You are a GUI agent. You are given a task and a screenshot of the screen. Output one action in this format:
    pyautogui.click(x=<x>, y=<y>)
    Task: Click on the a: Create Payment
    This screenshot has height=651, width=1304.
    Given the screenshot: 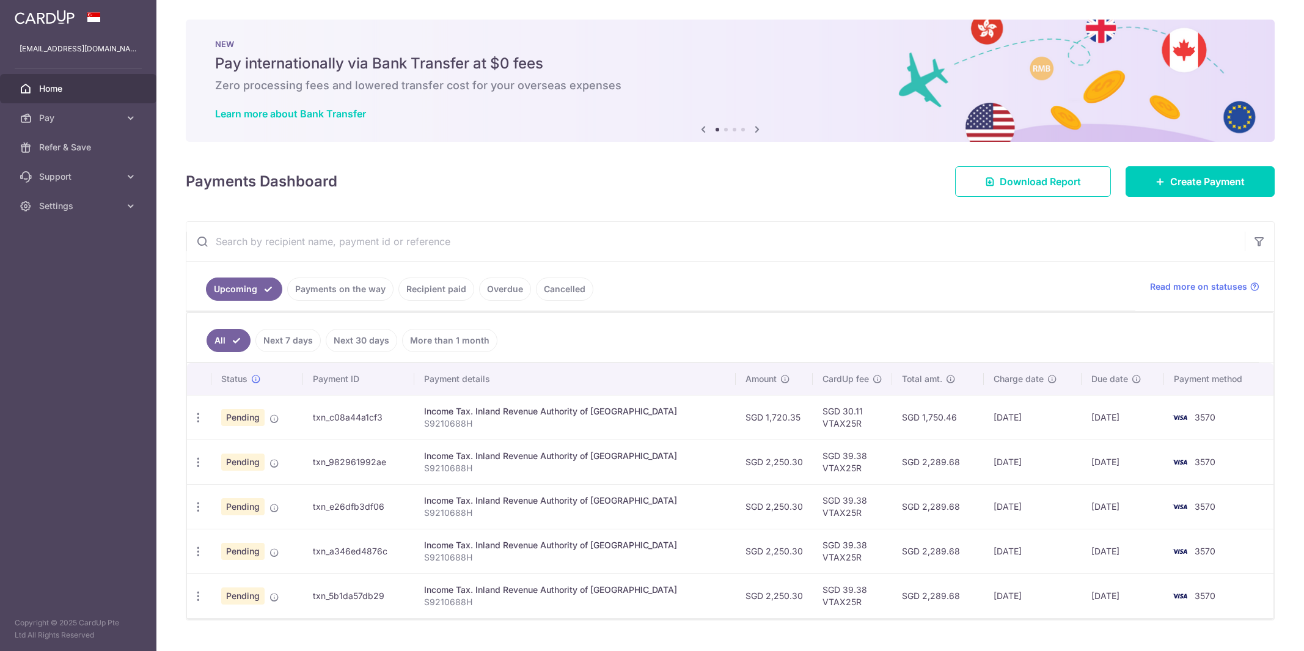 What is the action you would take?
    pyautogui.click(x=1200, y=181)
    